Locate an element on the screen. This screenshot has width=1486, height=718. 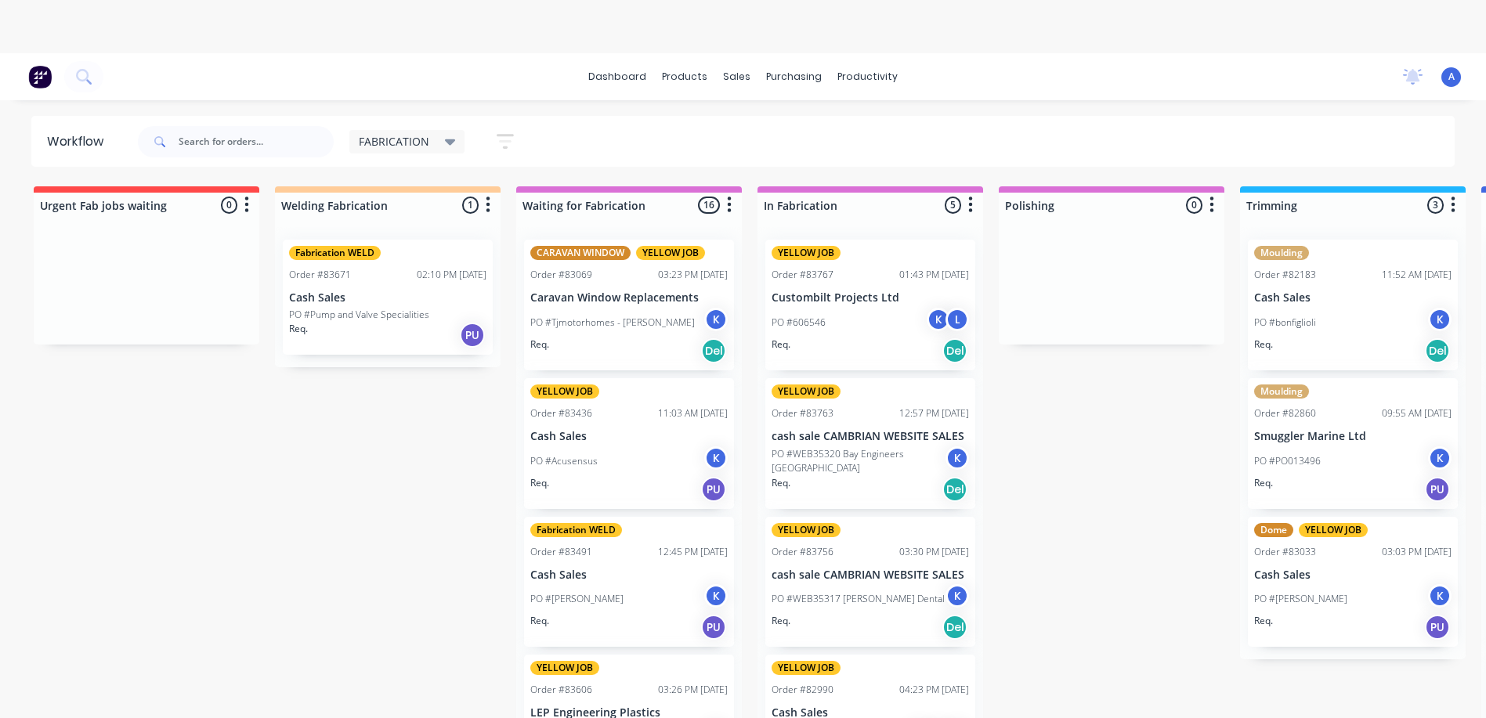
div: Order #83033 is located at coordinates (1285, 552).